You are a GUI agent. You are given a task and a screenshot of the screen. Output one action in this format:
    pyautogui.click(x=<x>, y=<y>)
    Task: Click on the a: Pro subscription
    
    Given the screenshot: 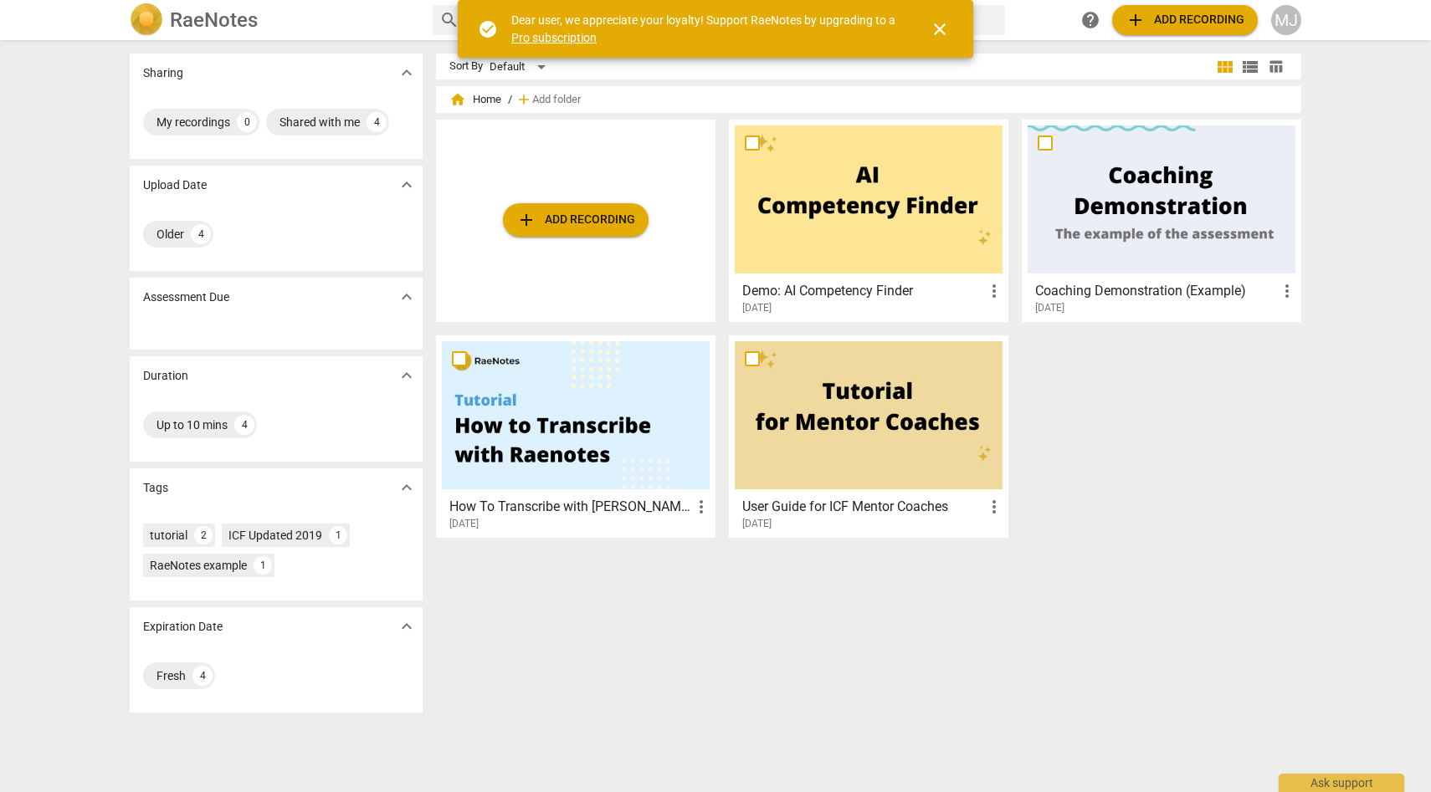 What is the action you would take?
    pyautogui.click(x=554, y=38)
    